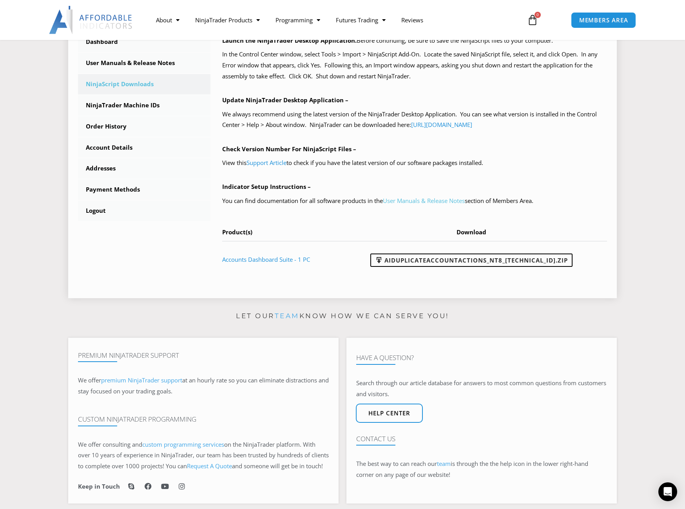  What do you see at coordinates (532, 20) in the screenshot?
I see `a: 0` at bounding box center [532, 20].